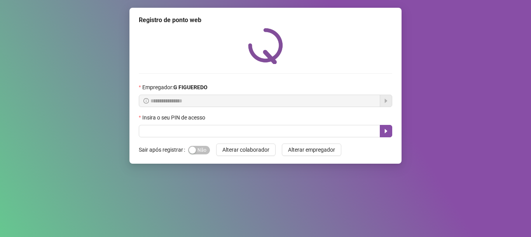 The height and width of the screenshot is (237, 531). I want to click on span: info-circle, so click(146, 101).